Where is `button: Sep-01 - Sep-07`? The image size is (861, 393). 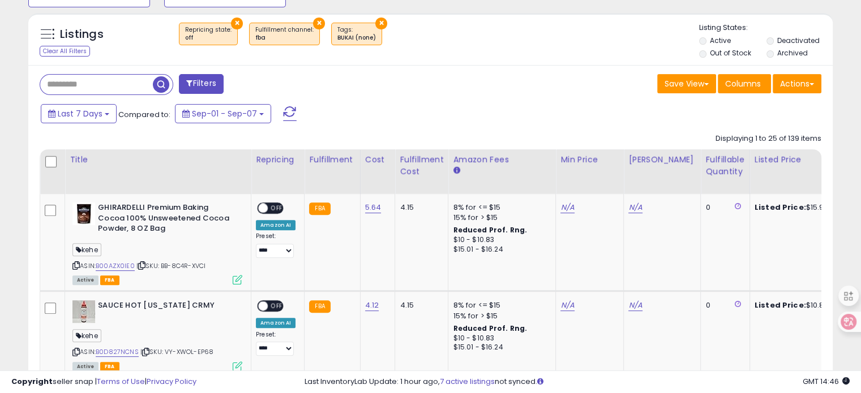 button: Sep-01 - Sep-07 is located at coordinates (223, 114).